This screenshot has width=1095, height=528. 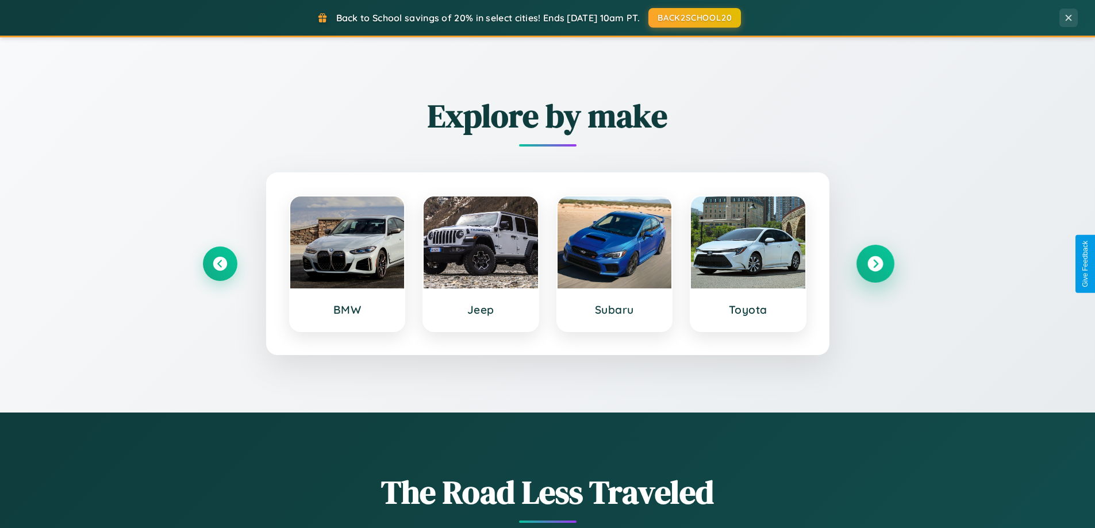 What do you see at coordinates (1085, 264) in the screenshot?
I see `div: Give Feedback` at bounding box center [1085, 264].